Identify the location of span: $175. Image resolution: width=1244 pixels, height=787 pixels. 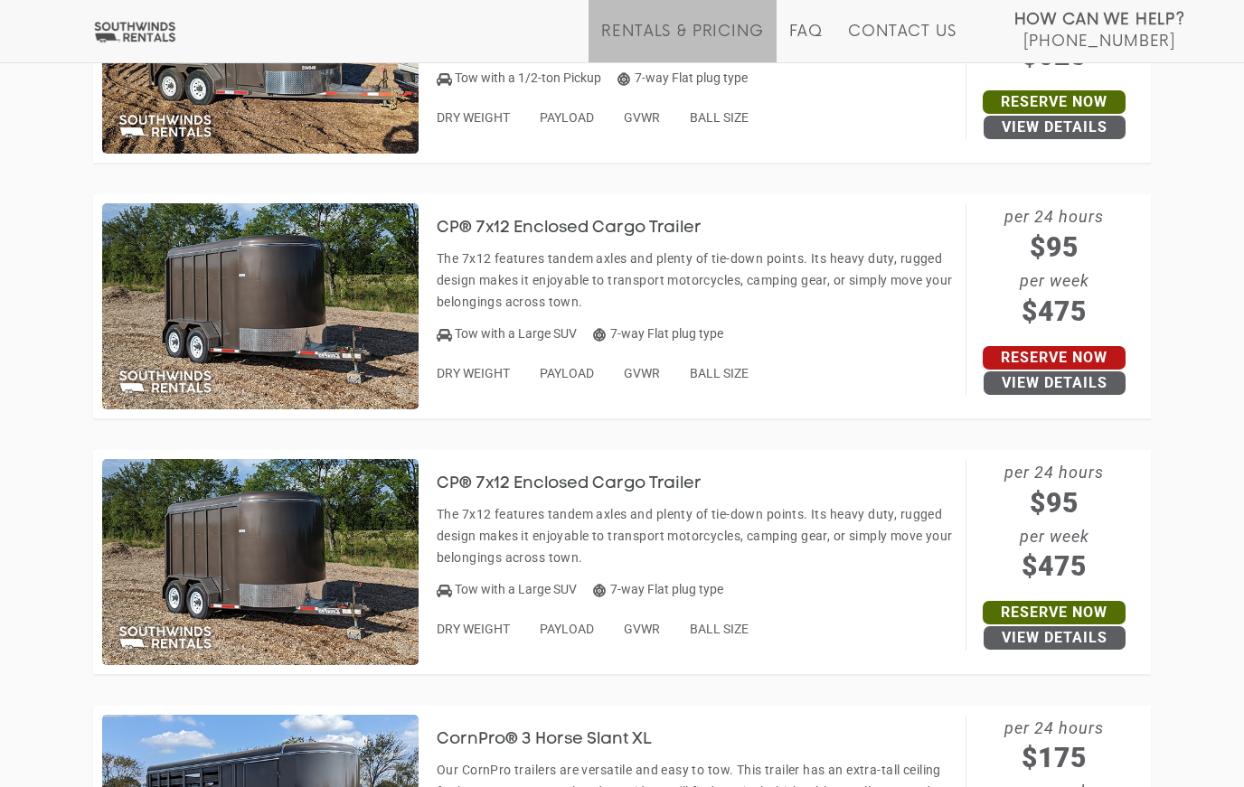
(1054, 757).